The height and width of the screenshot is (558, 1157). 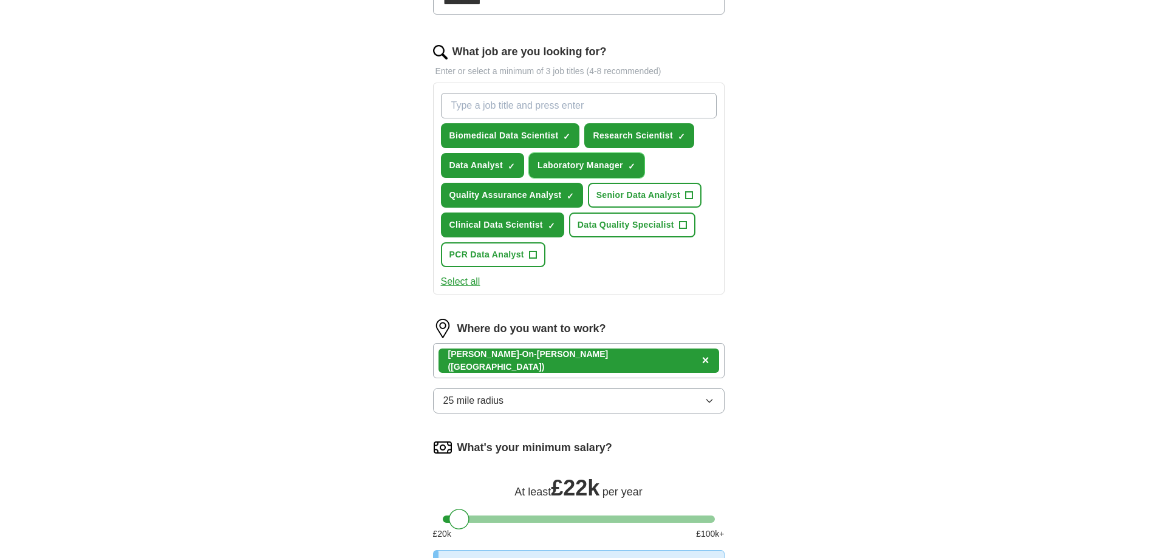 What do you see at coordinates (502, 225) in the screenshot?
I see `button: Clinical Data Scientist✓` at bounding box center [502, 225].